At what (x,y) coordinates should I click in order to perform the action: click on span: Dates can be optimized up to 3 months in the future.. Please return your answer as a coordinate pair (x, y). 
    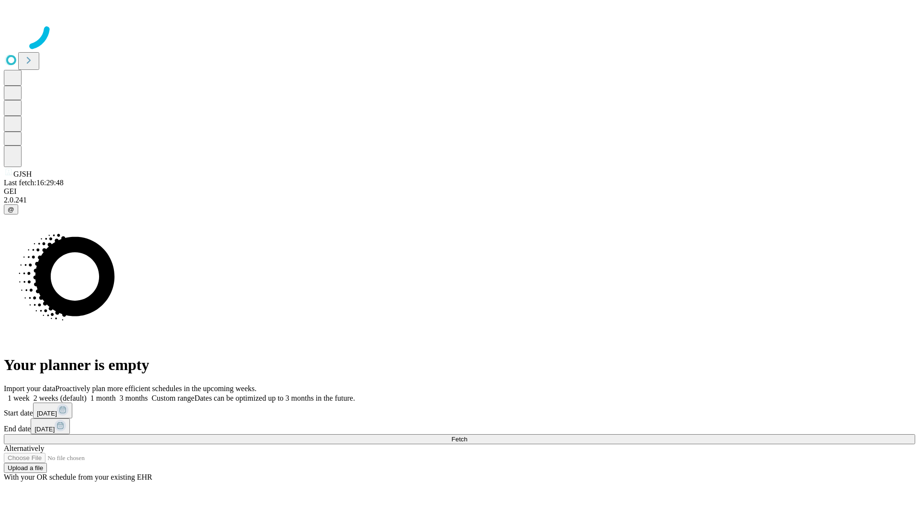
    Looking at the image, I should click on (274, 398).